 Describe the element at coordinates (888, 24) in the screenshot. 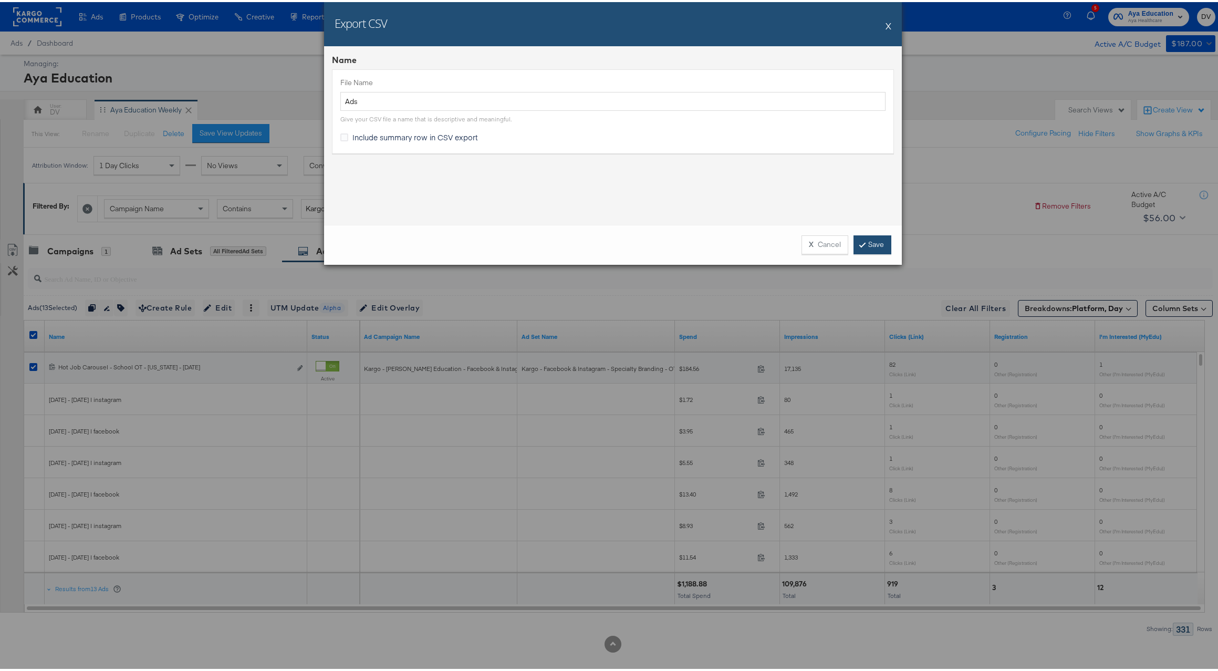

I see `button: X` at that location.